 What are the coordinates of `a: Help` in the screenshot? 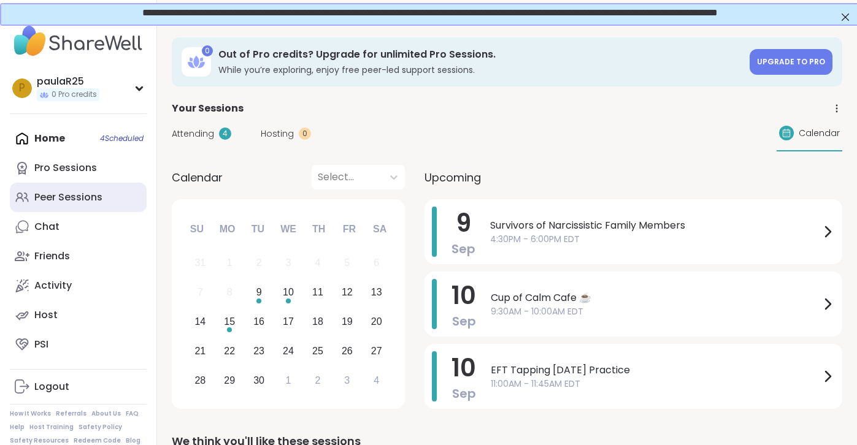 It's located at (17, 428).